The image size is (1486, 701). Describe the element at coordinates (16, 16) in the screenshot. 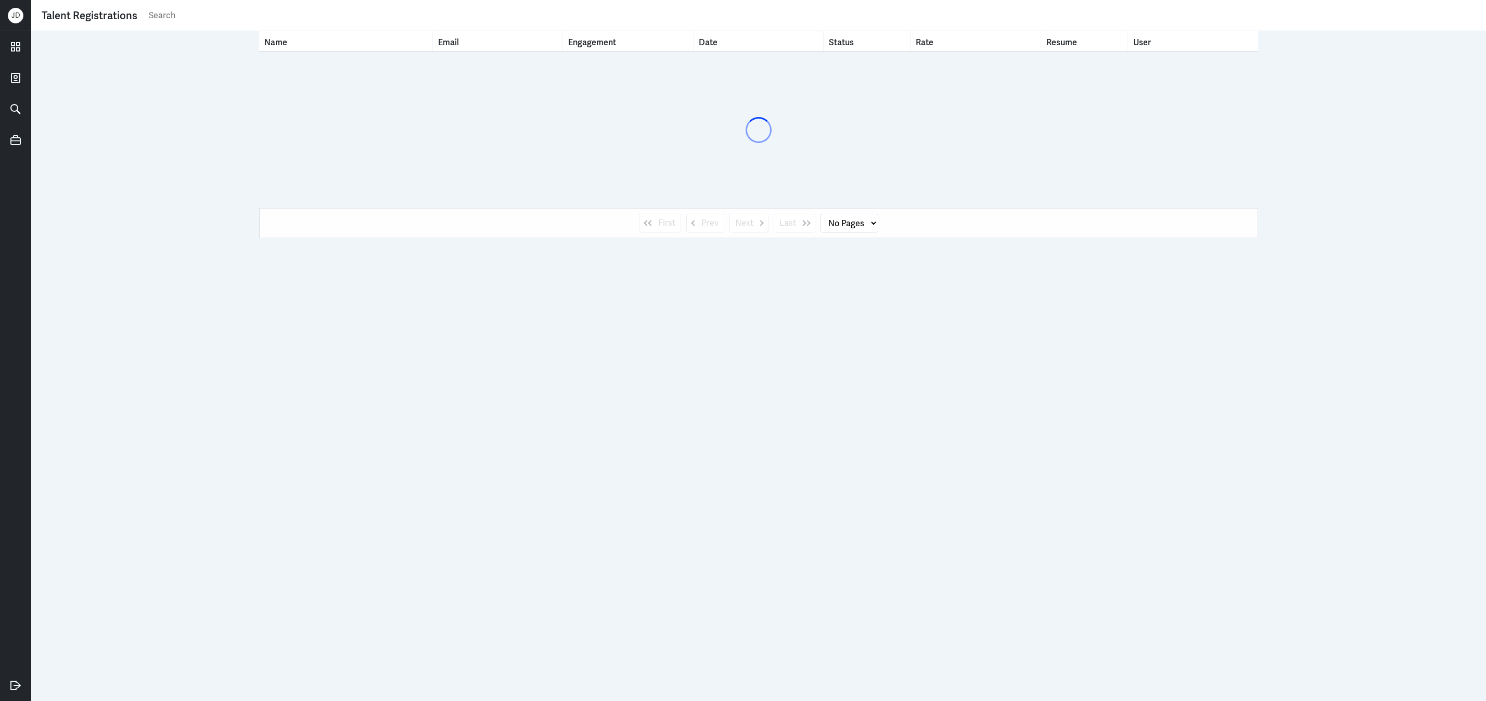

I see `div: J D` at that location.